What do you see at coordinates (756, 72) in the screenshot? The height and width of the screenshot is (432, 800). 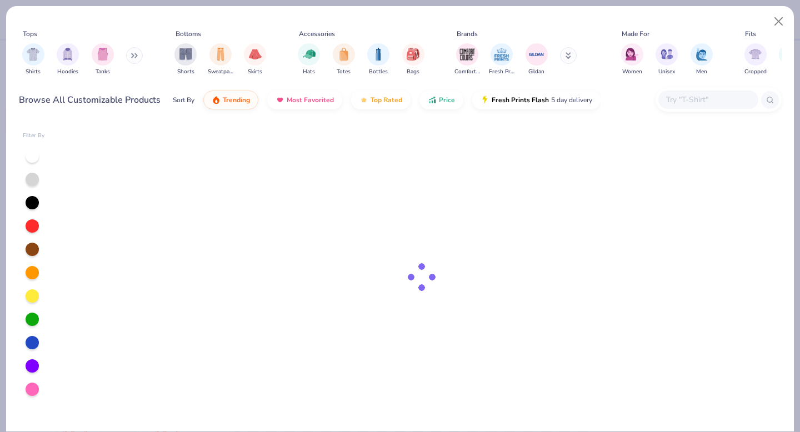 I see `span: Cropped` at bounding box center [756, 72].